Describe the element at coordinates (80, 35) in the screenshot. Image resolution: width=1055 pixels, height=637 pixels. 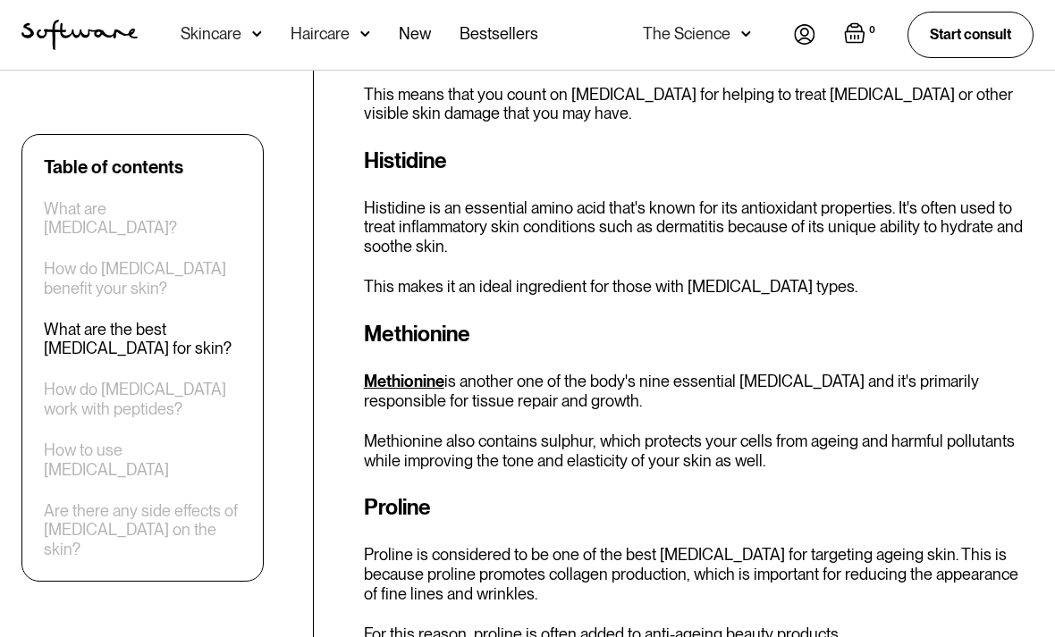
I see `img: Software Logo` at that location.